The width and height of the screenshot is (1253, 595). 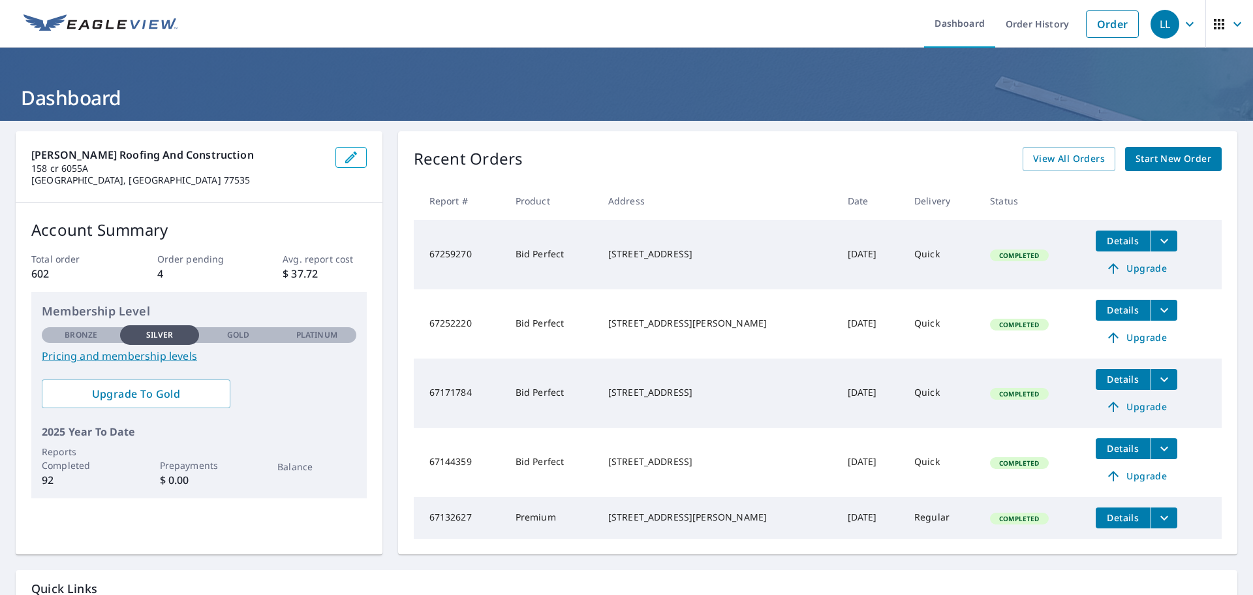 What do you see at coordinates (1164, 379) in the screenshot?
I see `button: filesDropdownBtn-67171784` at bounding box center [1164, 379].